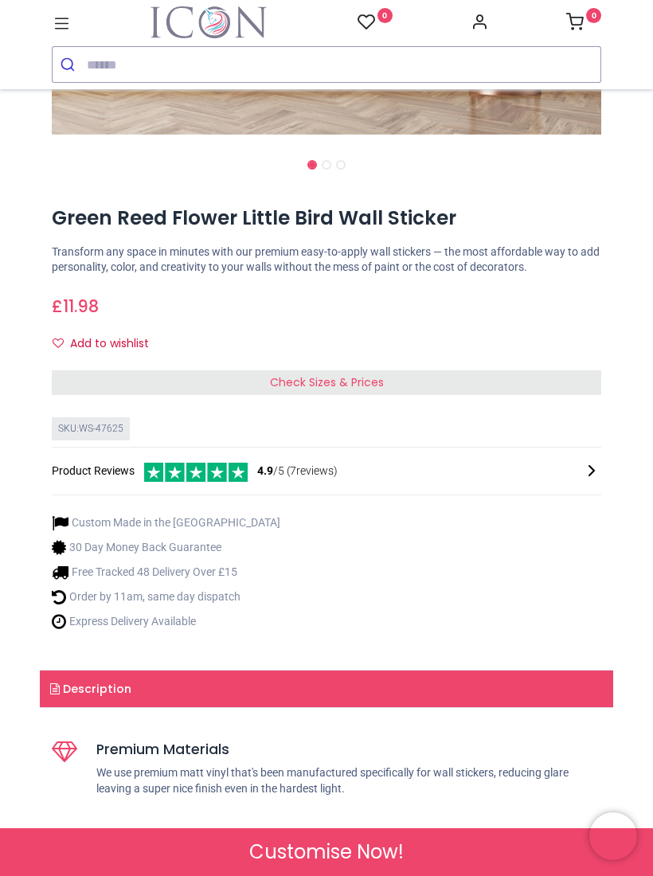 This screenshot has height=876, width=653. I want to click on img: Icon Wall Stickers, so click(209, 22).